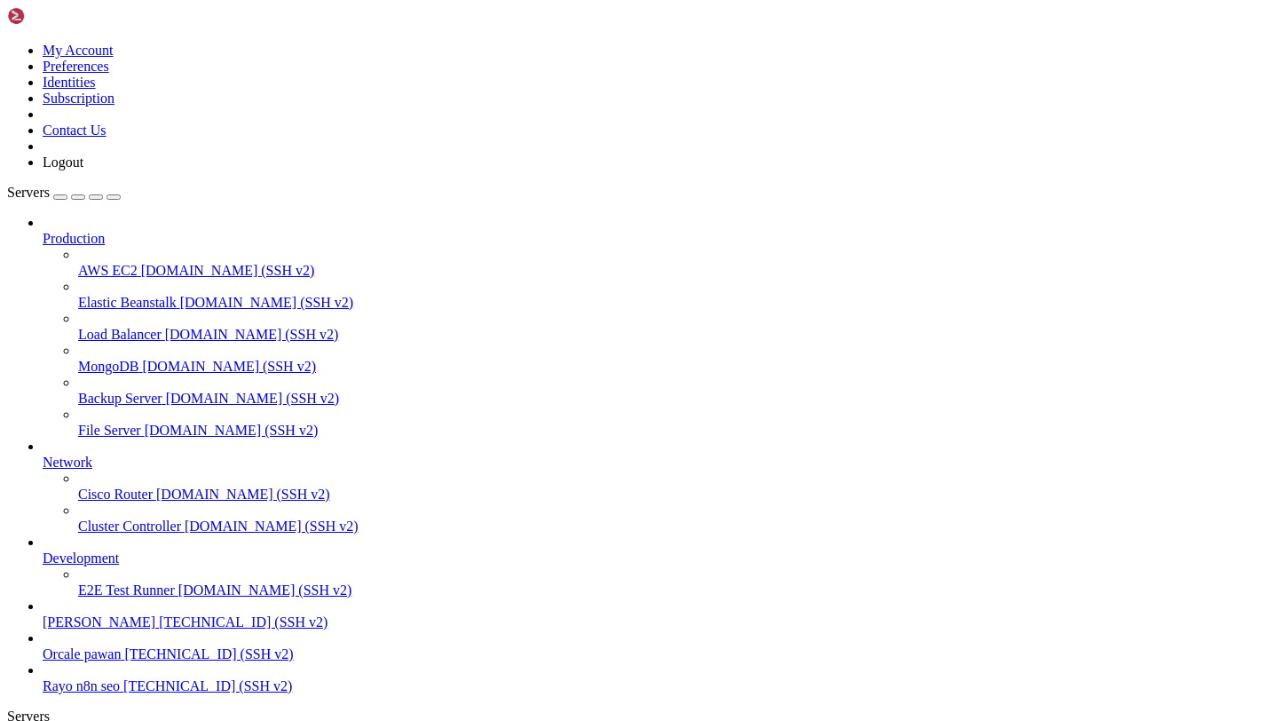  Describe the element at coordinates (657, 327) in the screenshot. I see `li: Production` at that location.